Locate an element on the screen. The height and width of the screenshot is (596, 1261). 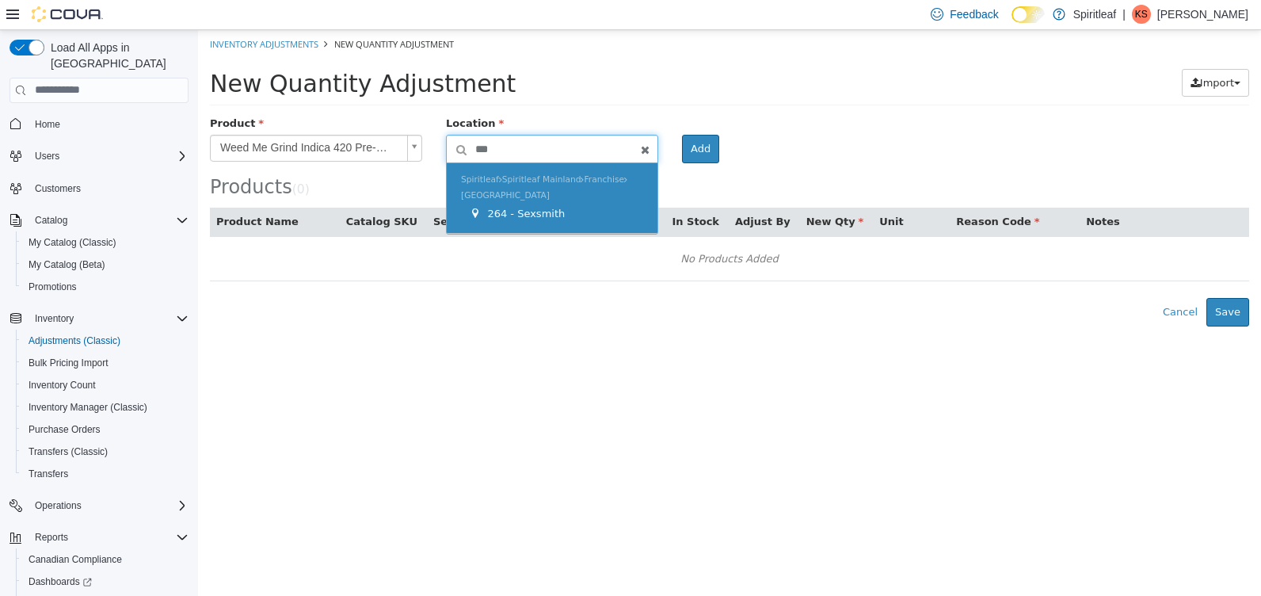
button: Save is located at coordinates (1030, 282).